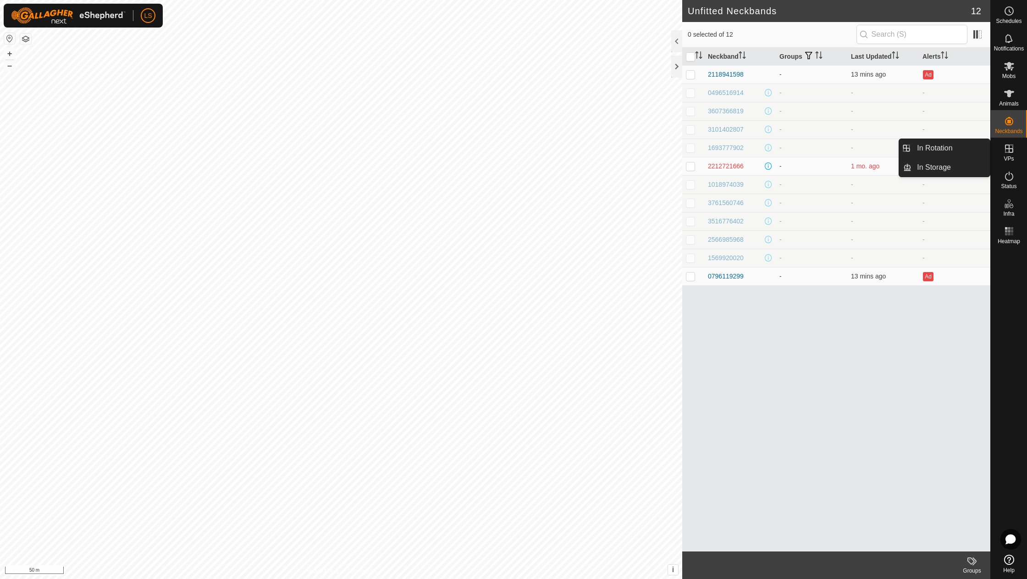 Image resolution: width=1027 pixels, height=579 pixels. What do you see at coordinates (951, 167) in the screenshot?
I see `a: In Storage` at bounding box center [951, 167].